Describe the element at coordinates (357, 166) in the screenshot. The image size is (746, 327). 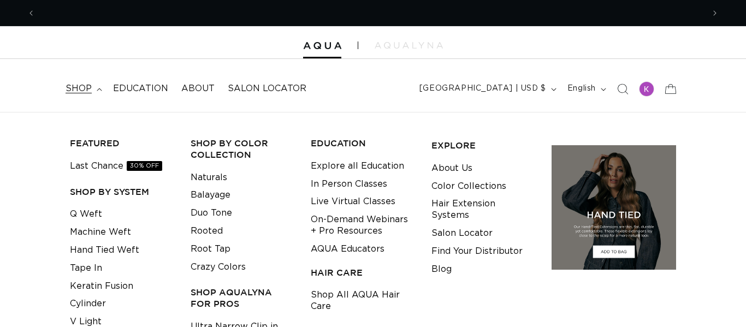
I see `a: Explore all Education` at that location.